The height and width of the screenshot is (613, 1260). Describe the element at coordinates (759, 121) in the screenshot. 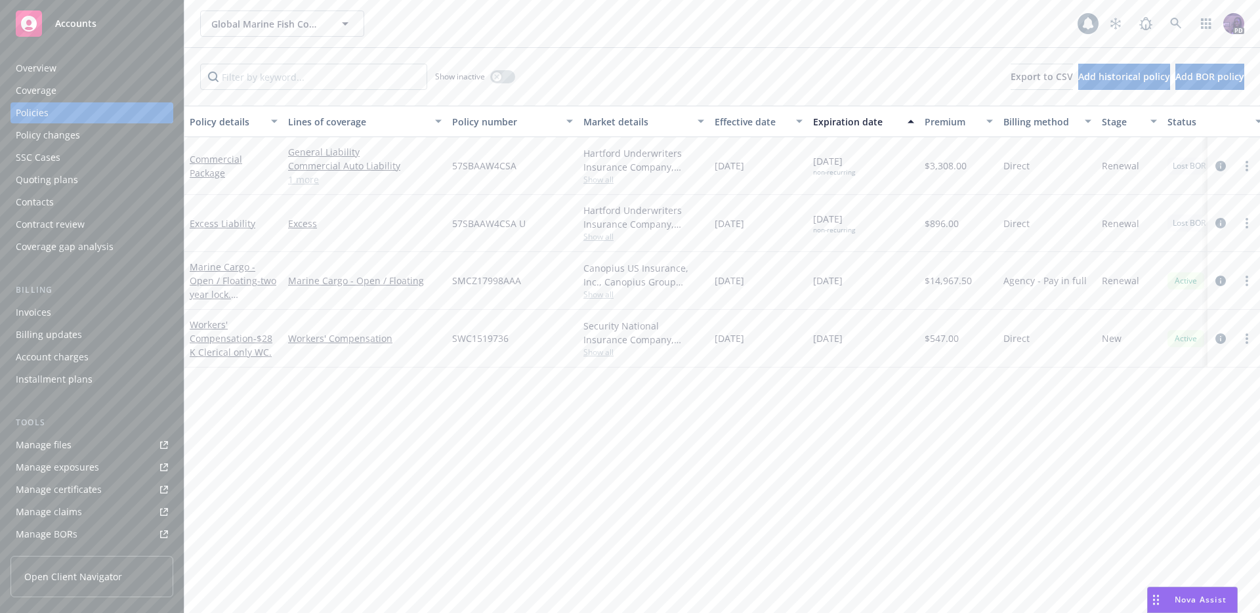

I see `button: Effective date` at that location.